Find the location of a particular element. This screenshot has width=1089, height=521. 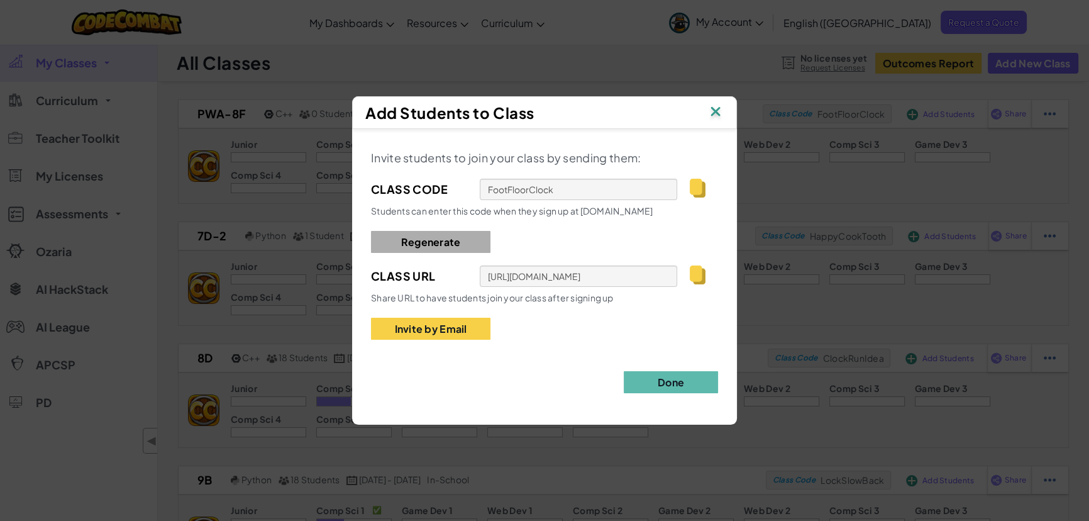

button: Done is located at coordinates (671, 382).